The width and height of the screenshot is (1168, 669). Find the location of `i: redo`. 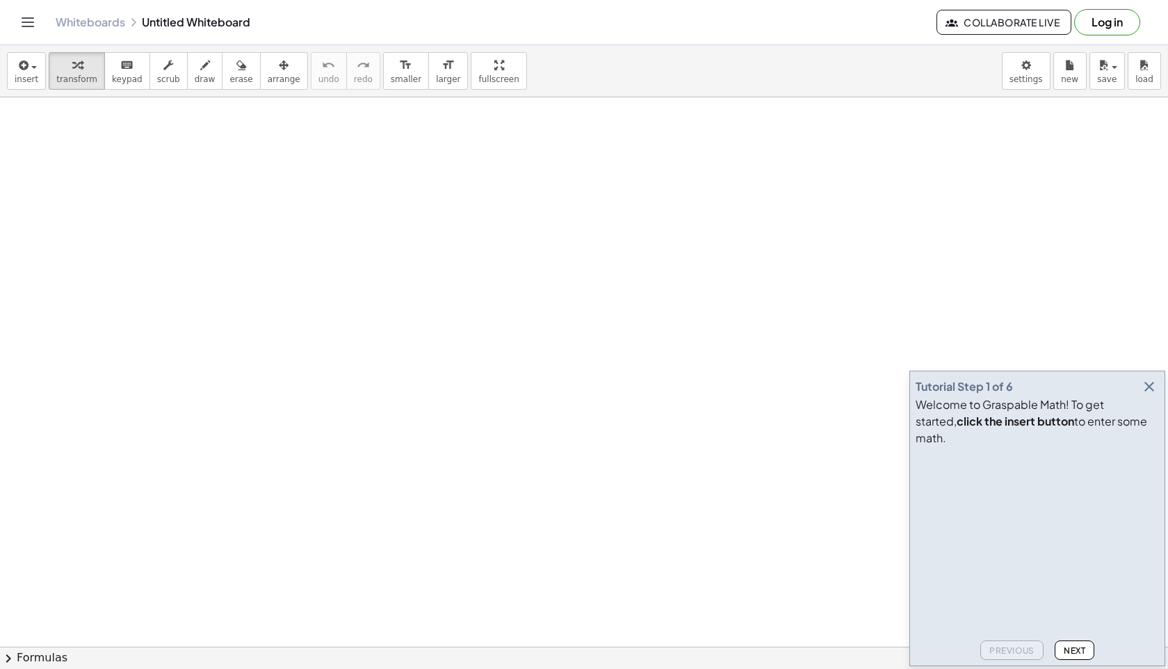

i: redo is located at coordinates (363, 65).